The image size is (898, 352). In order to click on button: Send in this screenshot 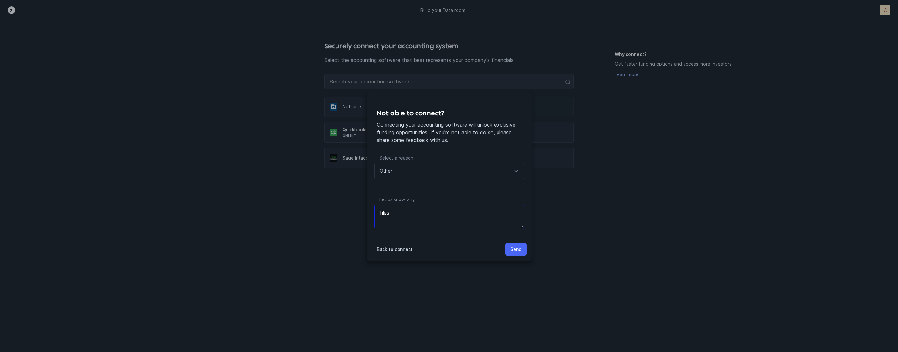, I will do `click(515, 250)`.